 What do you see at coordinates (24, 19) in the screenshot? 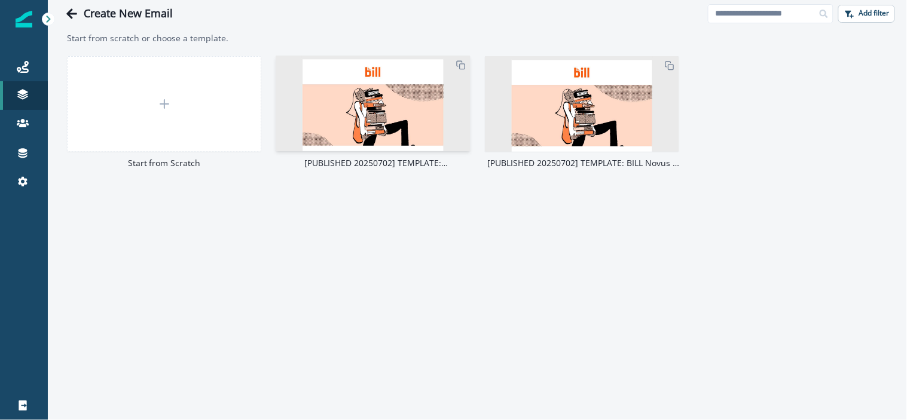
I see `img: Inflection` at bounding box center [24, 19].